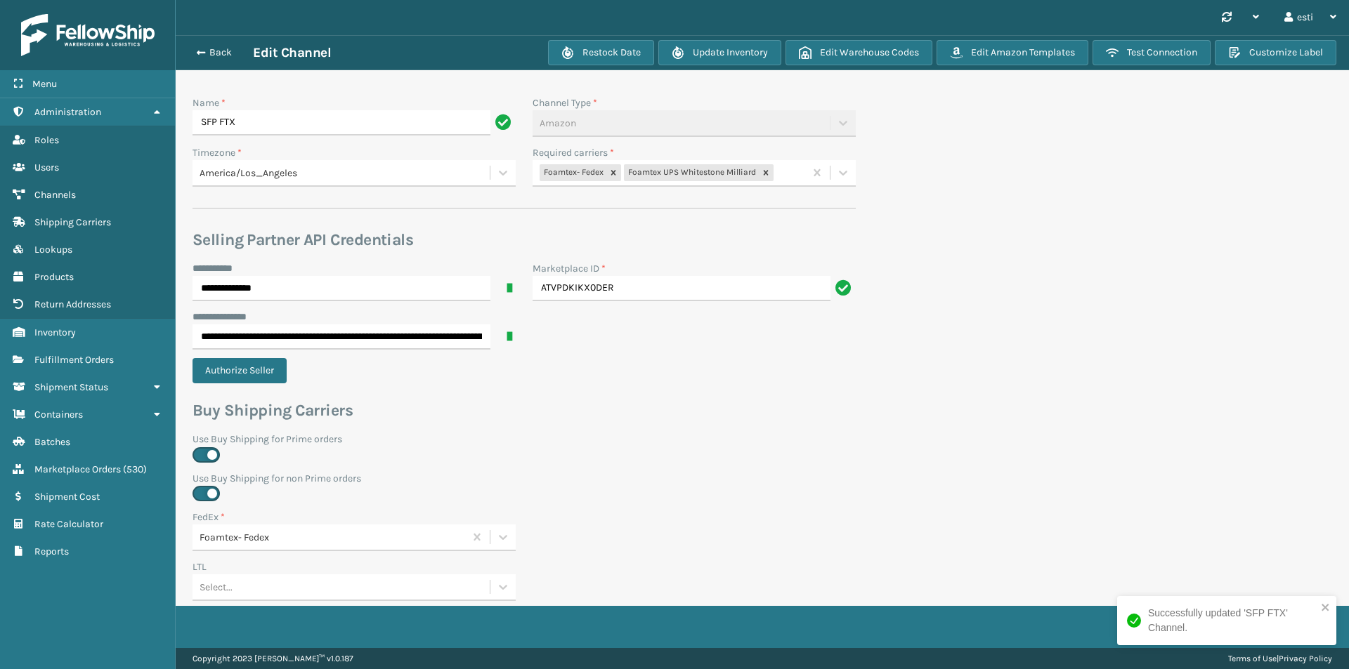  I want to click on span: Channels, so click(55, 195).